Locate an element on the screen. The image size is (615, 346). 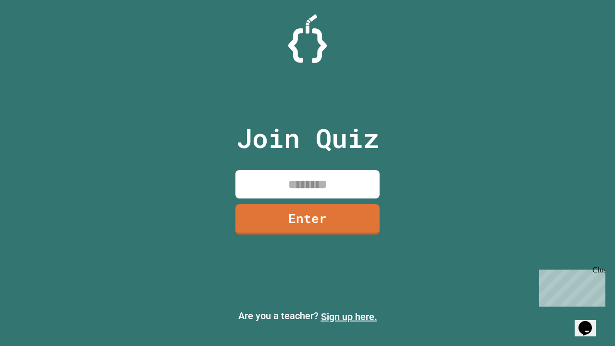
a: Sign up here. is located at coordinates (349, 317).